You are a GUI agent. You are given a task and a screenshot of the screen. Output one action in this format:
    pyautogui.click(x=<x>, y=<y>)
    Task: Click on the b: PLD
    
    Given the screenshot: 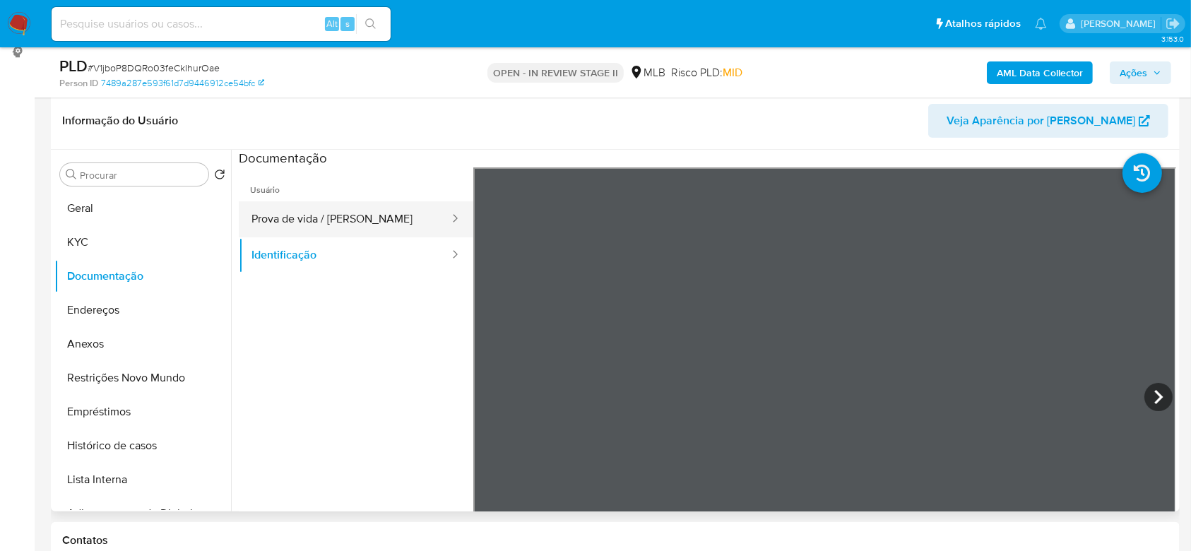 What is the action you would take?
    pyautogui.click(x=73, y=66)
    